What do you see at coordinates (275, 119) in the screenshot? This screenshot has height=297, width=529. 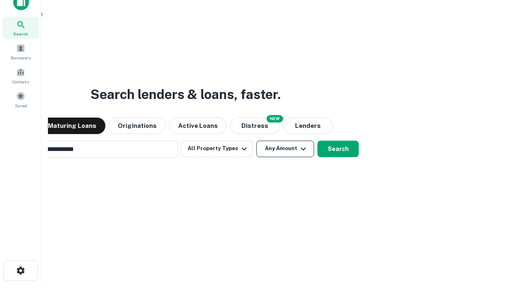 I see `div: NEW` at bounding box center [275, 119].